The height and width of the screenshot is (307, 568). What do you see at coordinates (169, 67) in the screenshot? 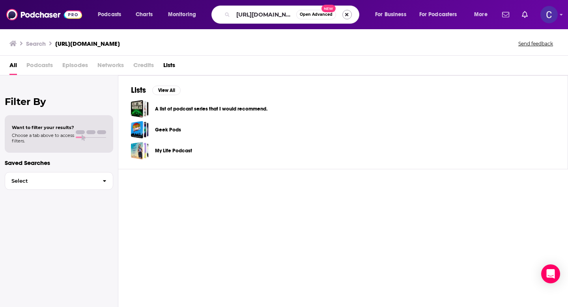
I see `a: Lists` at bounding box center [169, 67].